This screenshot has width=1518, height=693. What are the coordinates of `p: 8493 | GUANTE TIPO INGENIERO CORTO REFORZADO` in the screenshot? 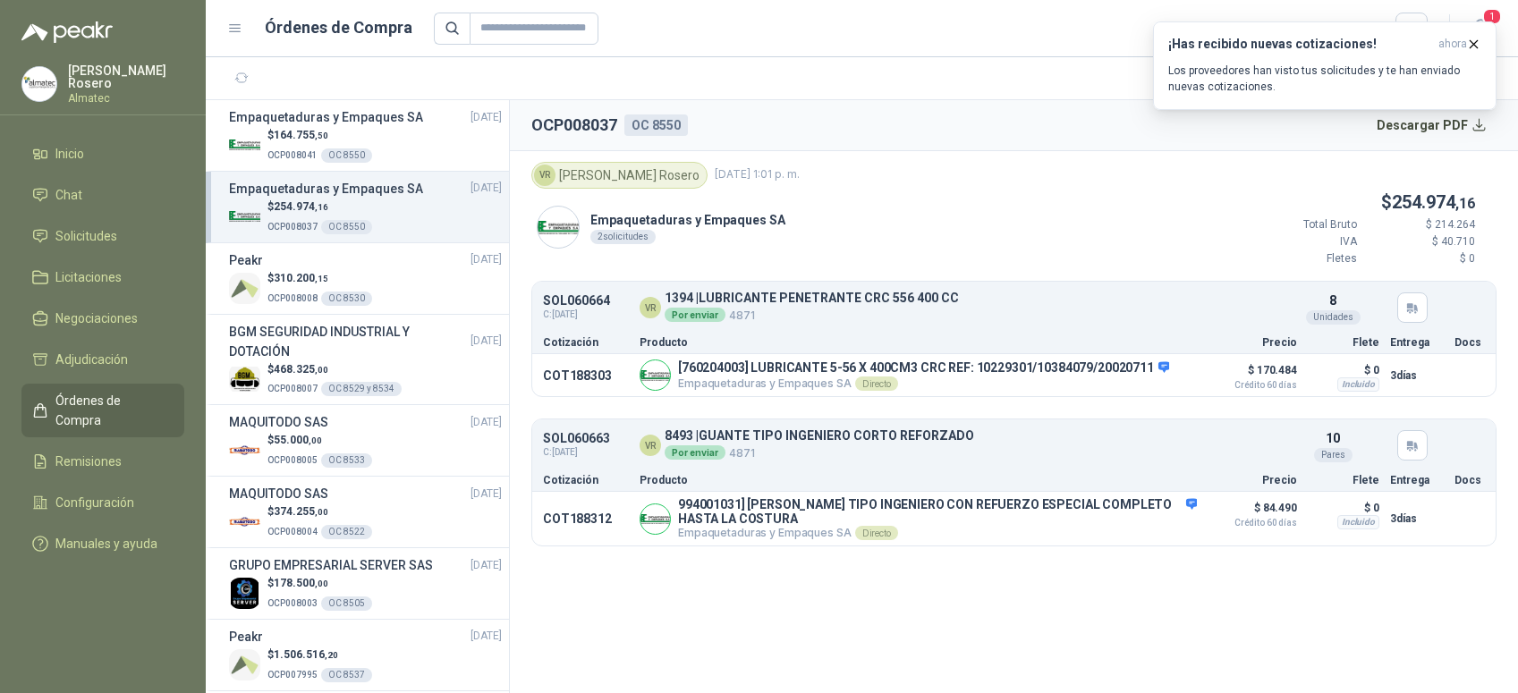 It's located at (820, 436).